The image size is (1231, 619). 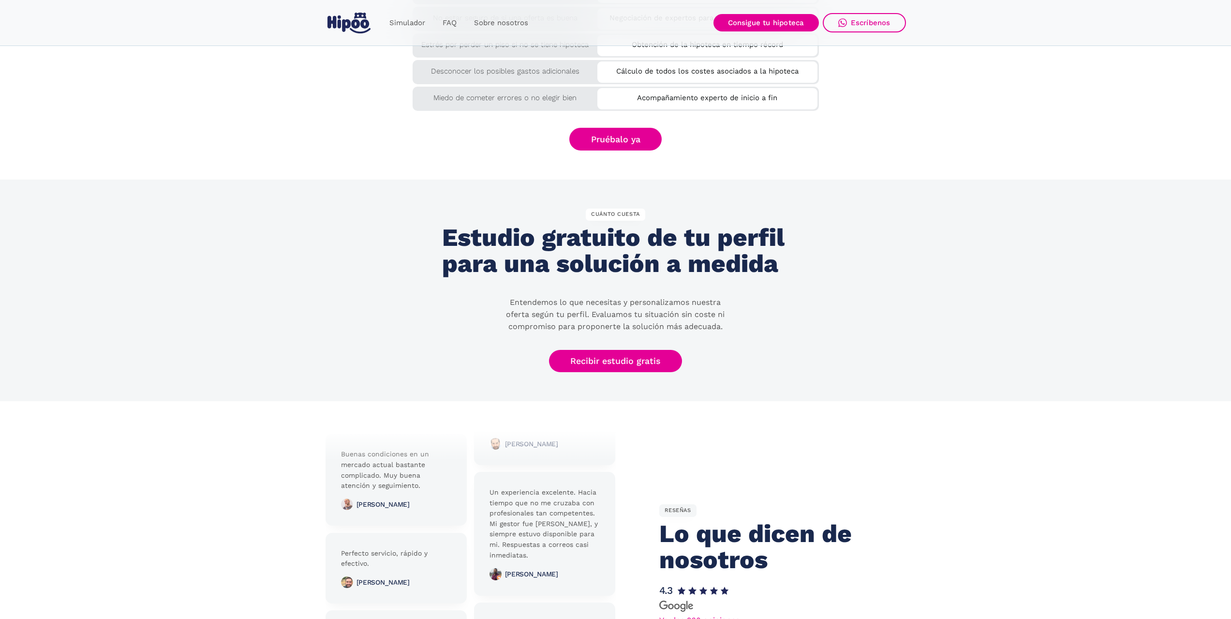 What do you see at coordinates (505, 95) in the screenshot?
I see `div: Miedo de cometer errores o no elegir bien` at bounding box center [505, 95].